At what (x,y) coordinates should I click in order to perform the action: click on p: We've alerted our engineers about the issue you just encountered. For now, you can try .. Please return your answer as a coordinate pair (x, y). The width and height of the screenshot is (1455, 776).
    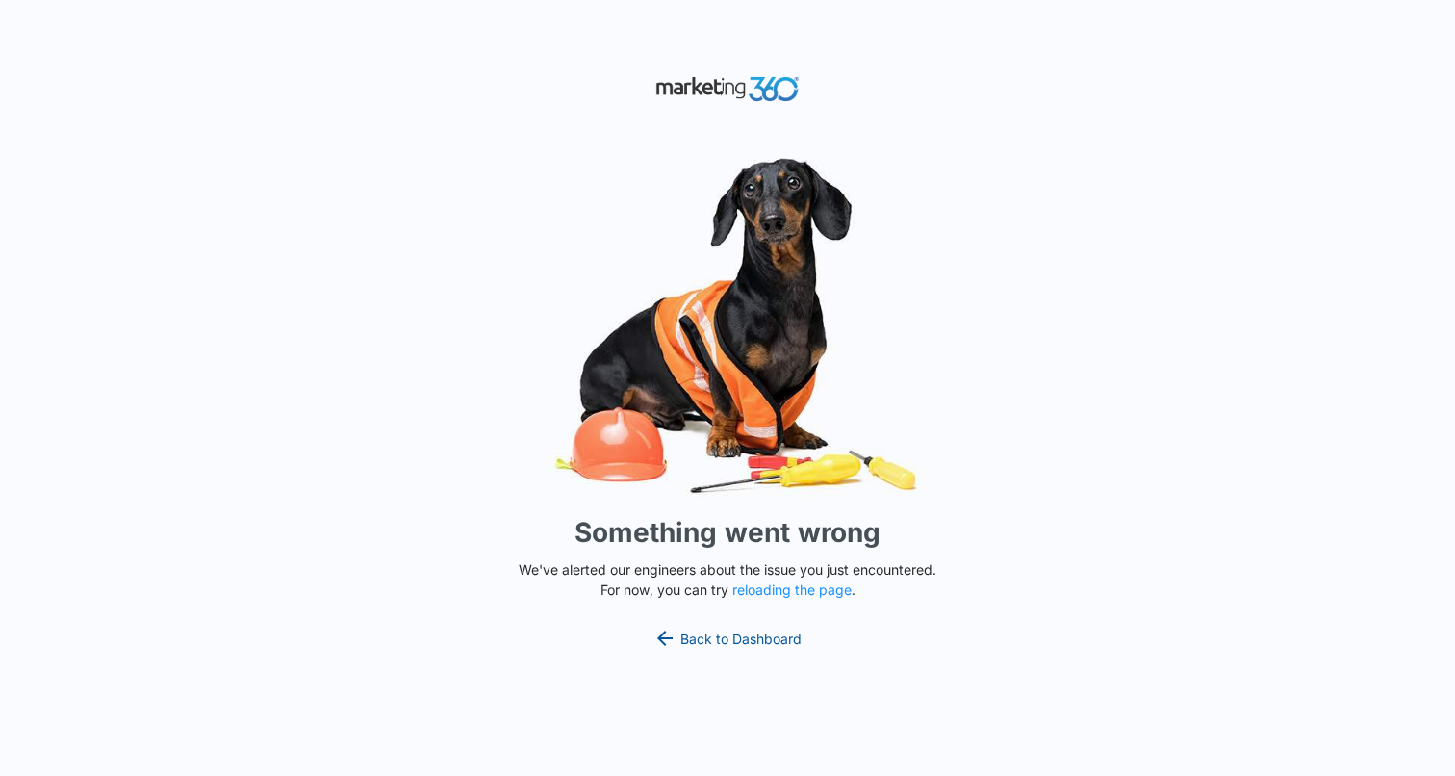
    Looking at the image, I should click on (728, 579).